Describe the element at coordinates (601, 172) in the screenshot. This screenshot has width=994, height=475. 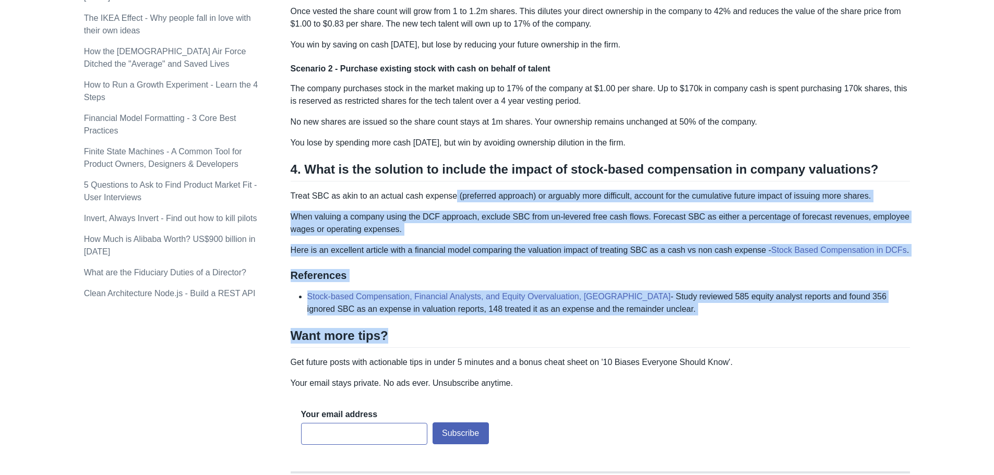
I see `h2: 4. What is the solution to include the impact of stock-based compensation in company valuations?` at that location.